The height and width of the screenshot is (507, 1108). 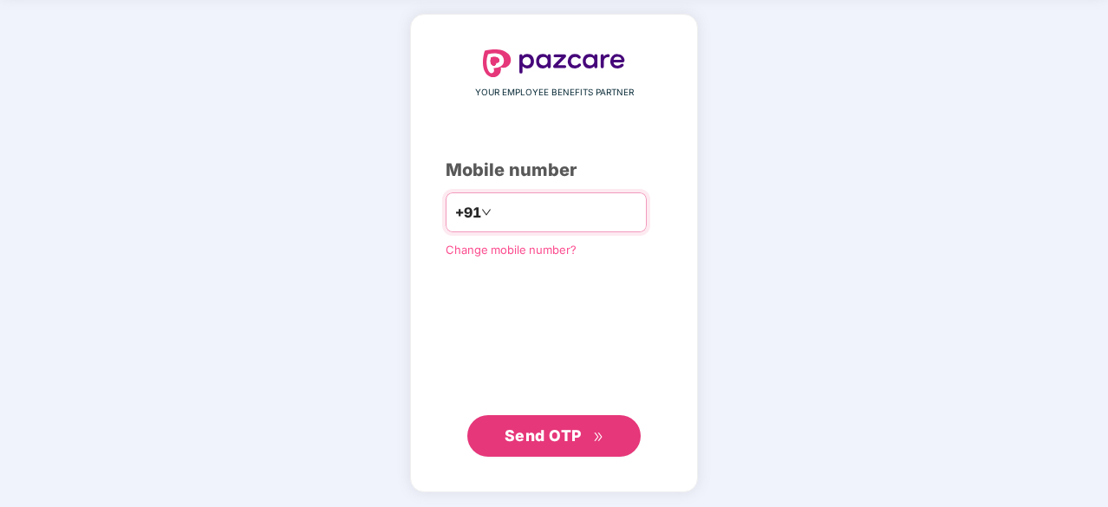 What do you see at coordinates (598, 437) in the screenshot?
I see `span: double-right` at bounding box center [598, 437].